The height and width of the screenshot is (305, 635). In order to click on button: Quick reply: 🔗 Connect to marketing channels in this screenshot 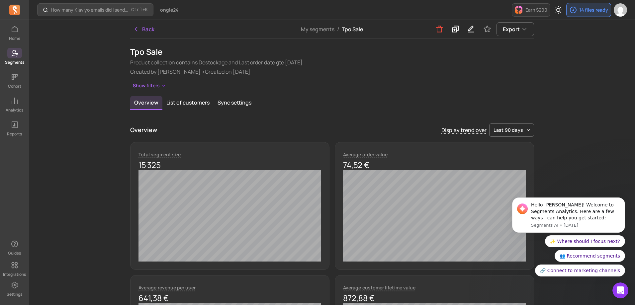, I will do `click(78, 82)`.